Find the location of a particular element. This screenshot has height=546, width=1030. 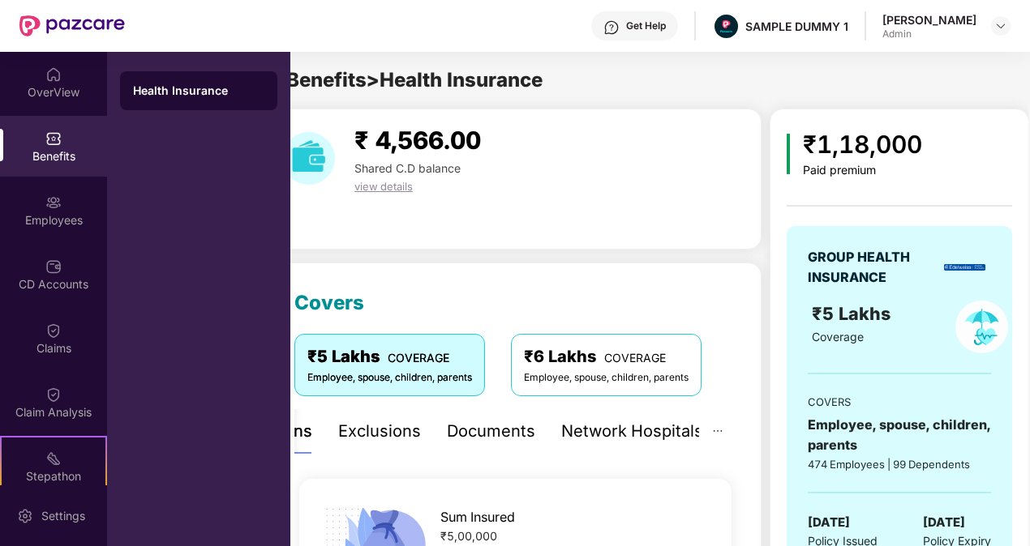

img: svg+xml;base64,PHN2ZyBpZD0iSG9tZSIgeG1sbnM9Imh0dHA6Ly93d3cudzMub3JnLzIwMDAvc3ZnIiB3aWR0aD0iMjAiIG... is located at coordinates (54, 75).